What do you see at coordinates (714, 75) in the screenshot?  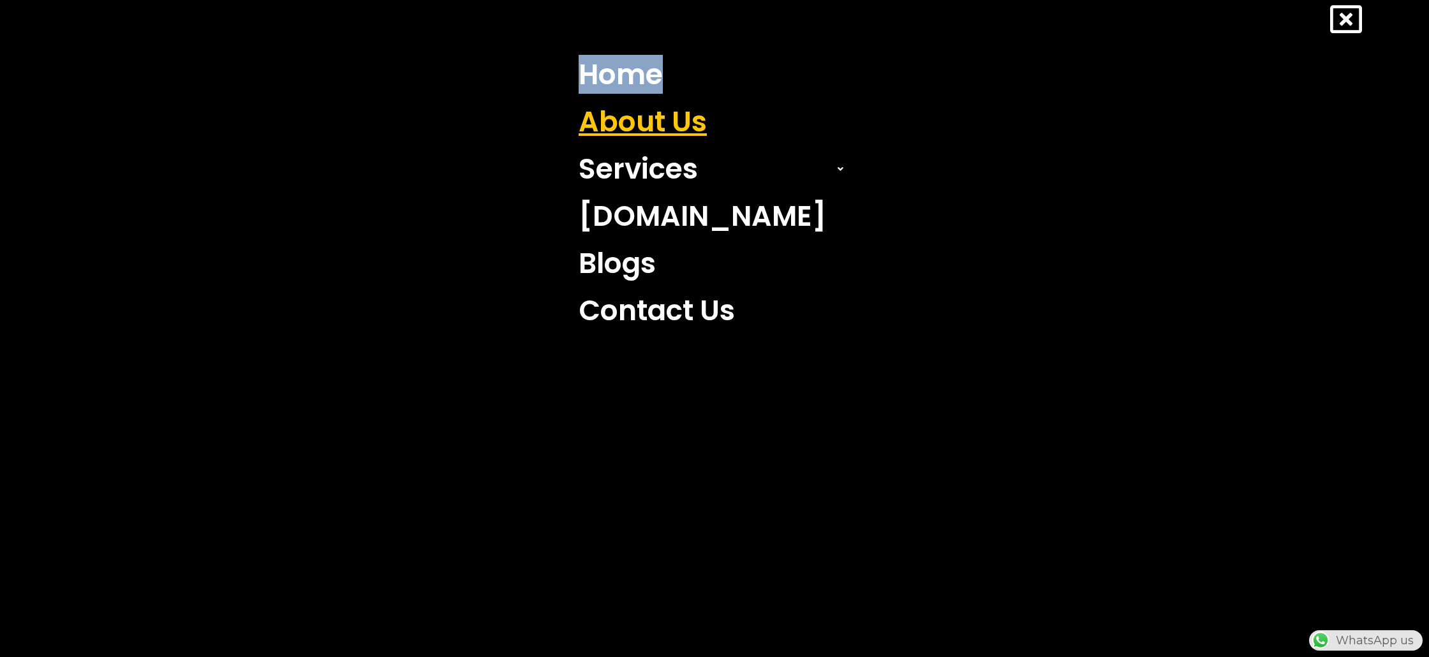 I see `a: Home` at bounding box center [714, 75].